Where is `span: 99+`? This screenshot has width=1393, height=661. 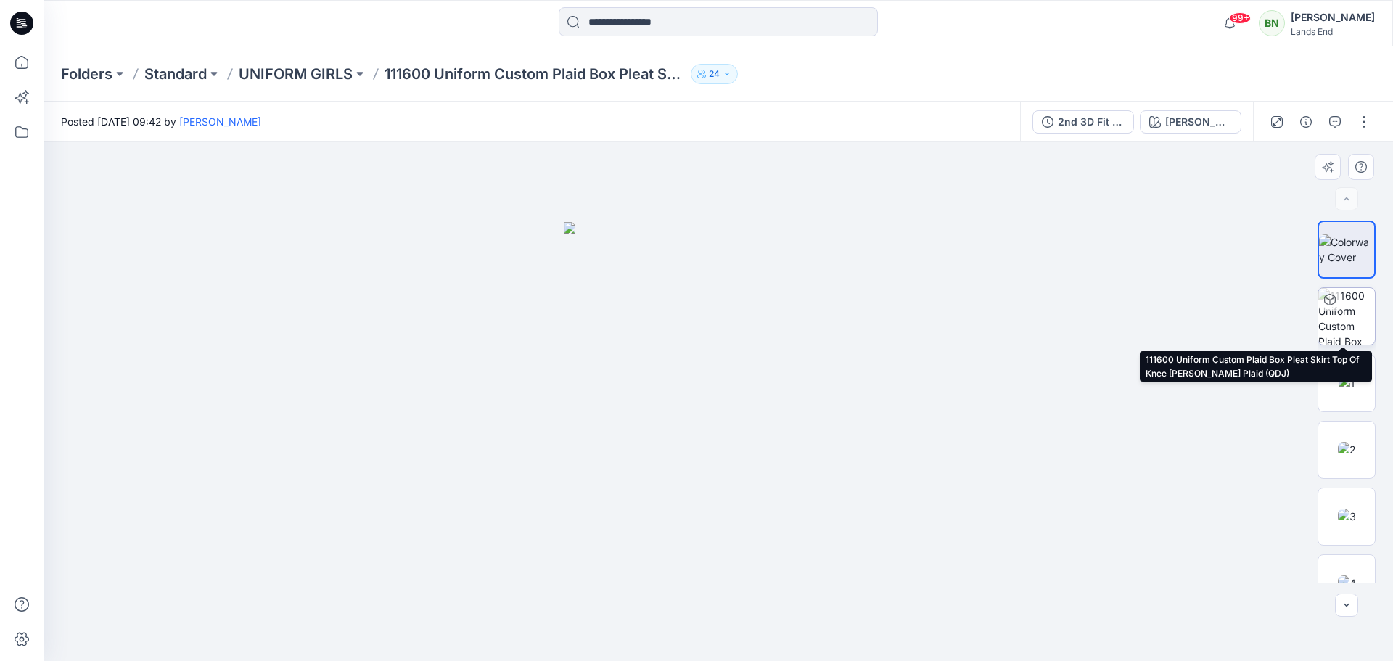
span: 99+ is located at coordinates (1240, 18).